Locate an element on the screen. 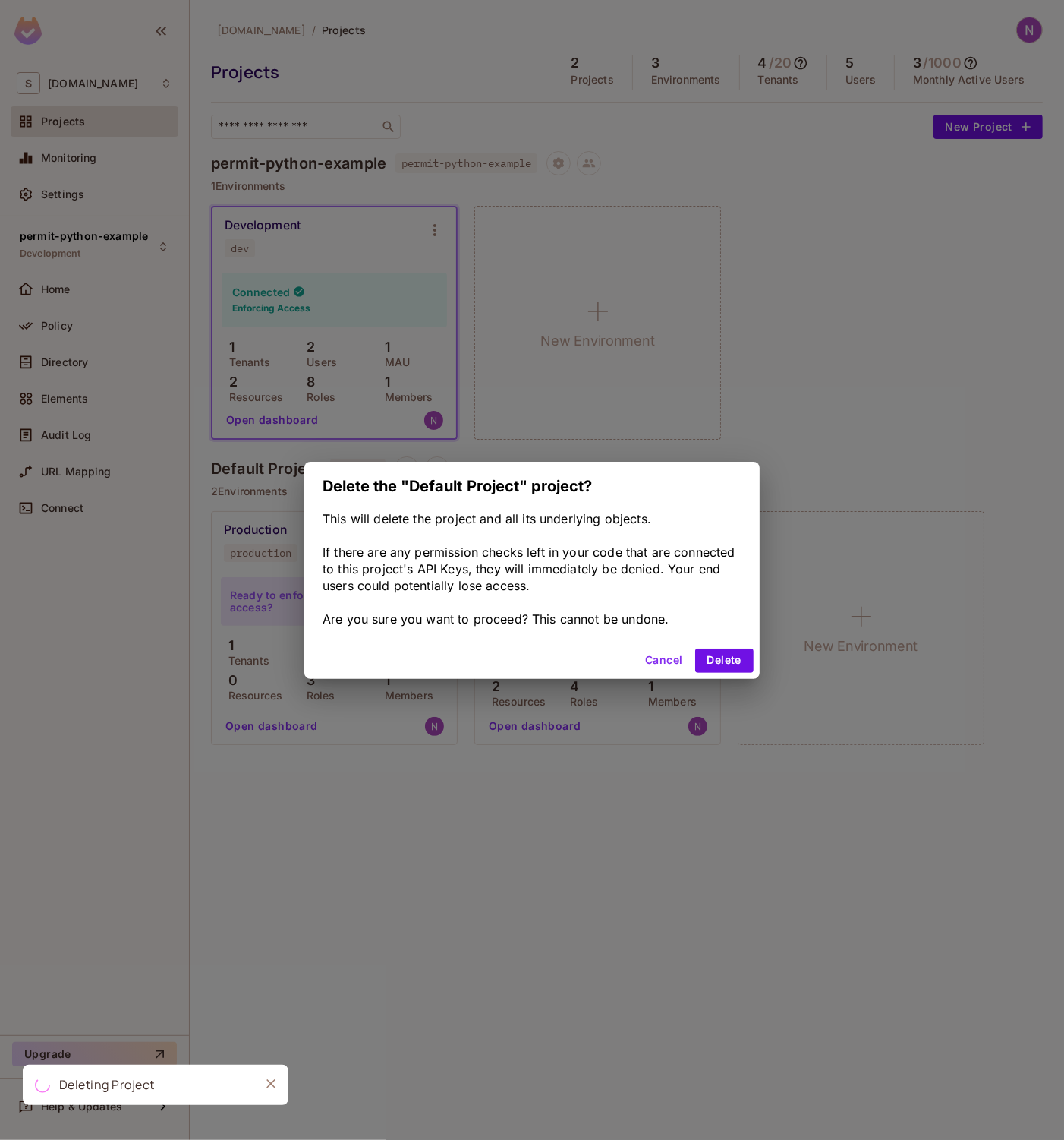 This screenshot has height=1140, width=1064. button: Cancel is located at coordinates (664, 661).